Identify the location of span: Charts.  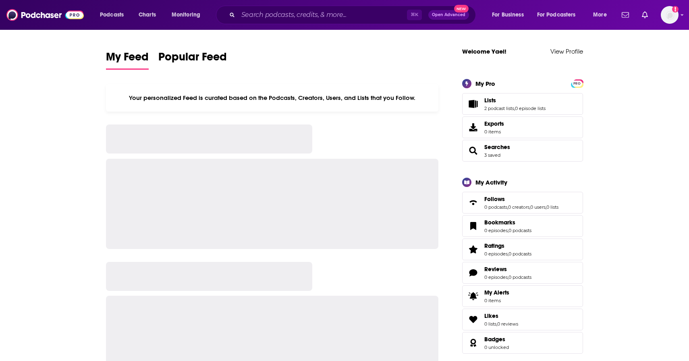
(147, 15).